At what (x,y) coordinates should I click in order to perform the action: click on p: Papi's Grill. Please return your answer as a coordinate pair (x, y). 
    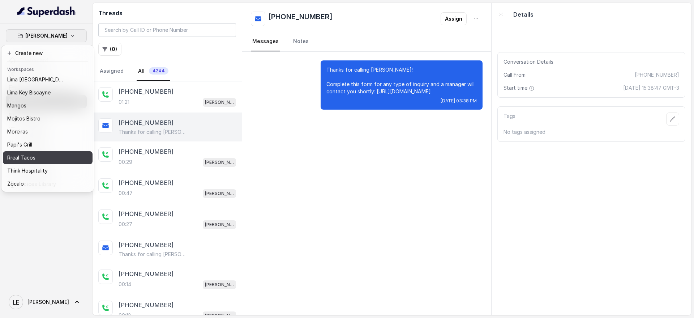
    Looking at the image, I should click on (20, 145).